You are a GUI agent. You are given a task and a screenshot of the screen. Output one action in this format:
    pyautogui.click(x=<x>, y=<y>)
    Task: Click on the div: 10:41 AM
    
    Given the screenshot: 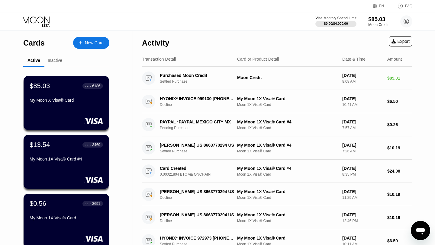 What is the action you would take?
    pyautogui.click(x=362, y=105)
    